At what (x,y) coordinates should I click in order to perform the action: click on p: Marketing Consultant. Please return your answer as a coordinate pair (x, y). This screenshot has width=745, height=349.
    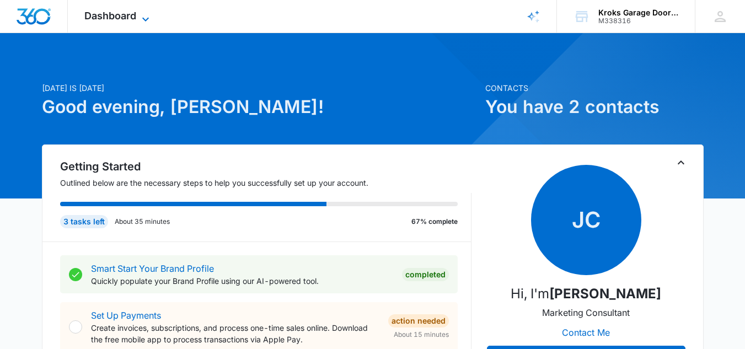
    Looking at the image, I should click on (586, 313).